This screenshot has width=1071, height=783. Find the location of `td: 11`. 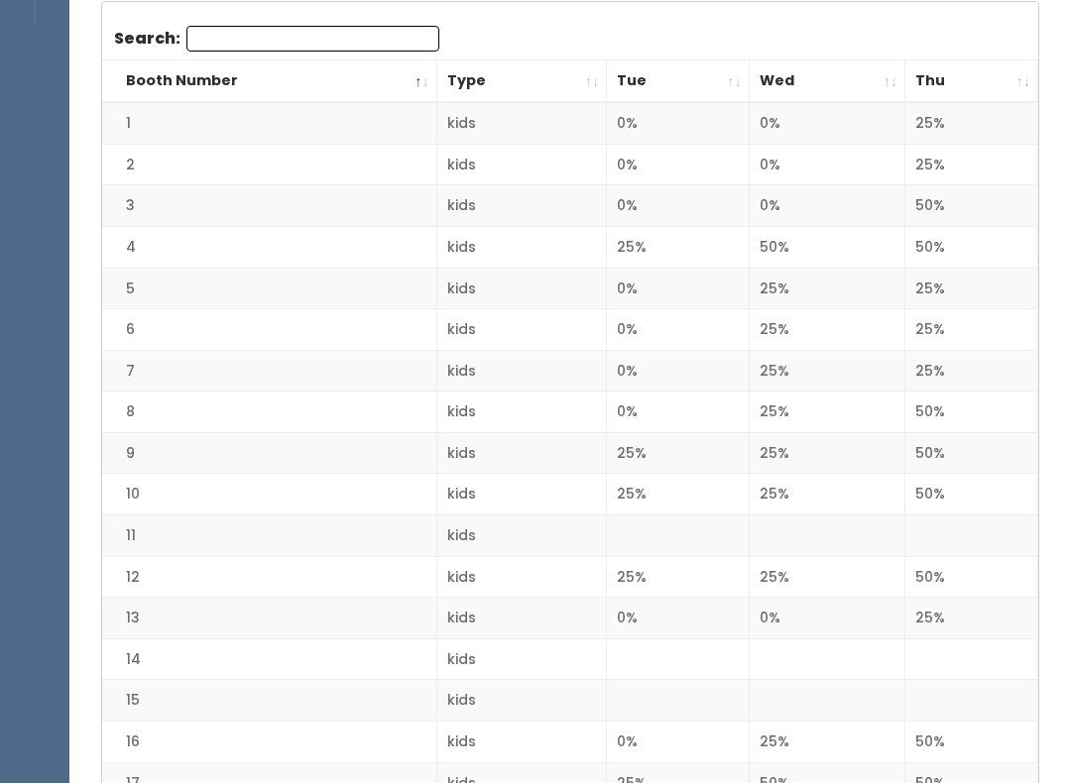

td: 11 is located at coordinates (269, 536).